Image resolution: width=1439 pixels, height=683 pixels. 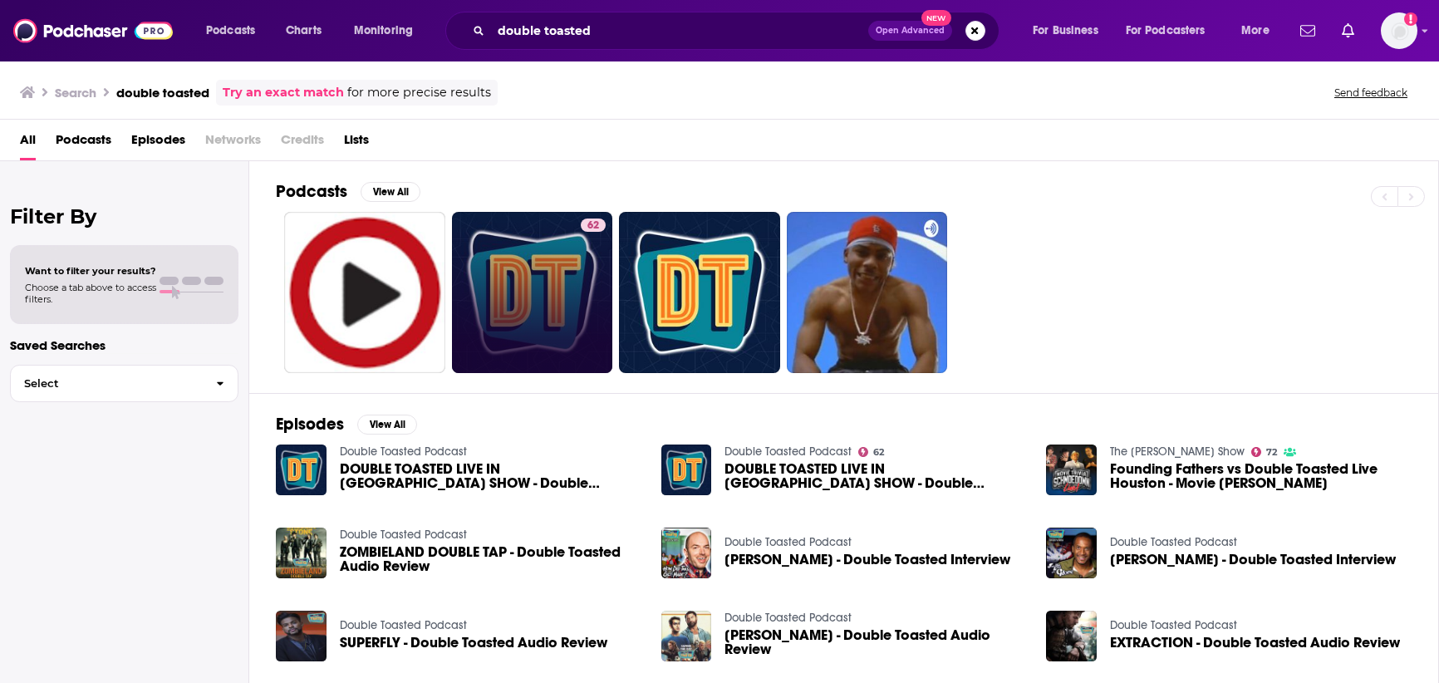 What do you see at coordinates (1071, 636) in the screenshot?
I see `img: EXTRACTION - Double Toasted Audio Review` at bounding box center [1071, 636].